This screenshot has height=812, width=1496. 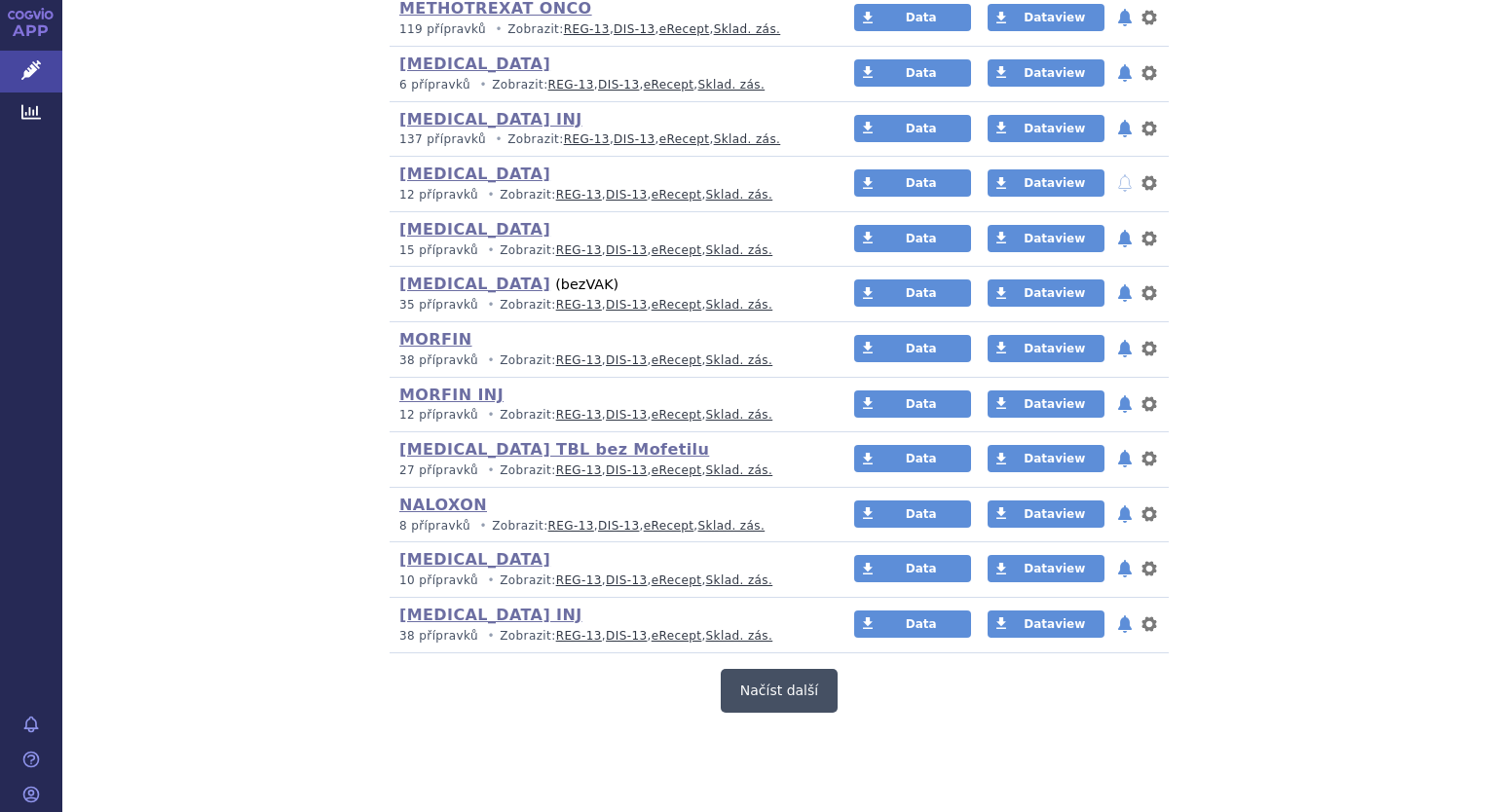 I want to click on span: VAK, so click(x=599, y=284).